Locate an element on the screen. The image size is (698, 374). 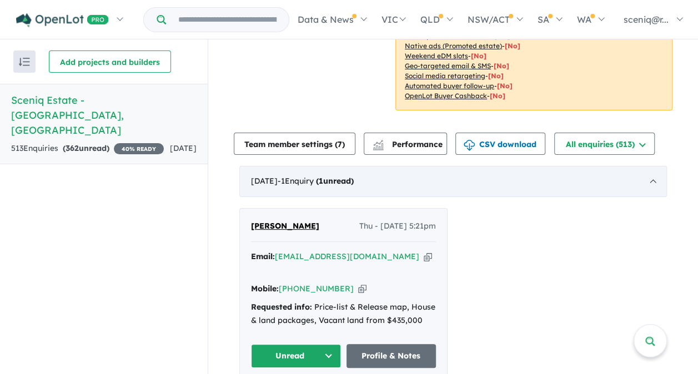
strong: Requested info: is located at coordinates (281, 307).